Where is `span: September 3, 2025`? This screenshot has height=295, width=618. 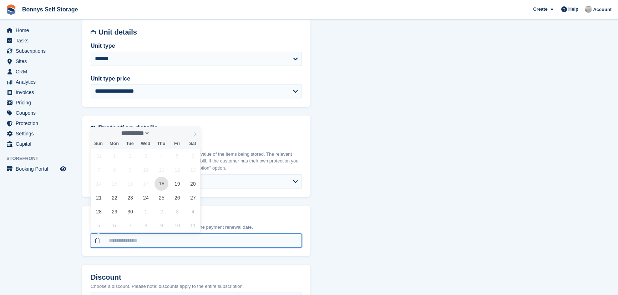
span: September 3, 2025 is located at coordinates (145, 156).